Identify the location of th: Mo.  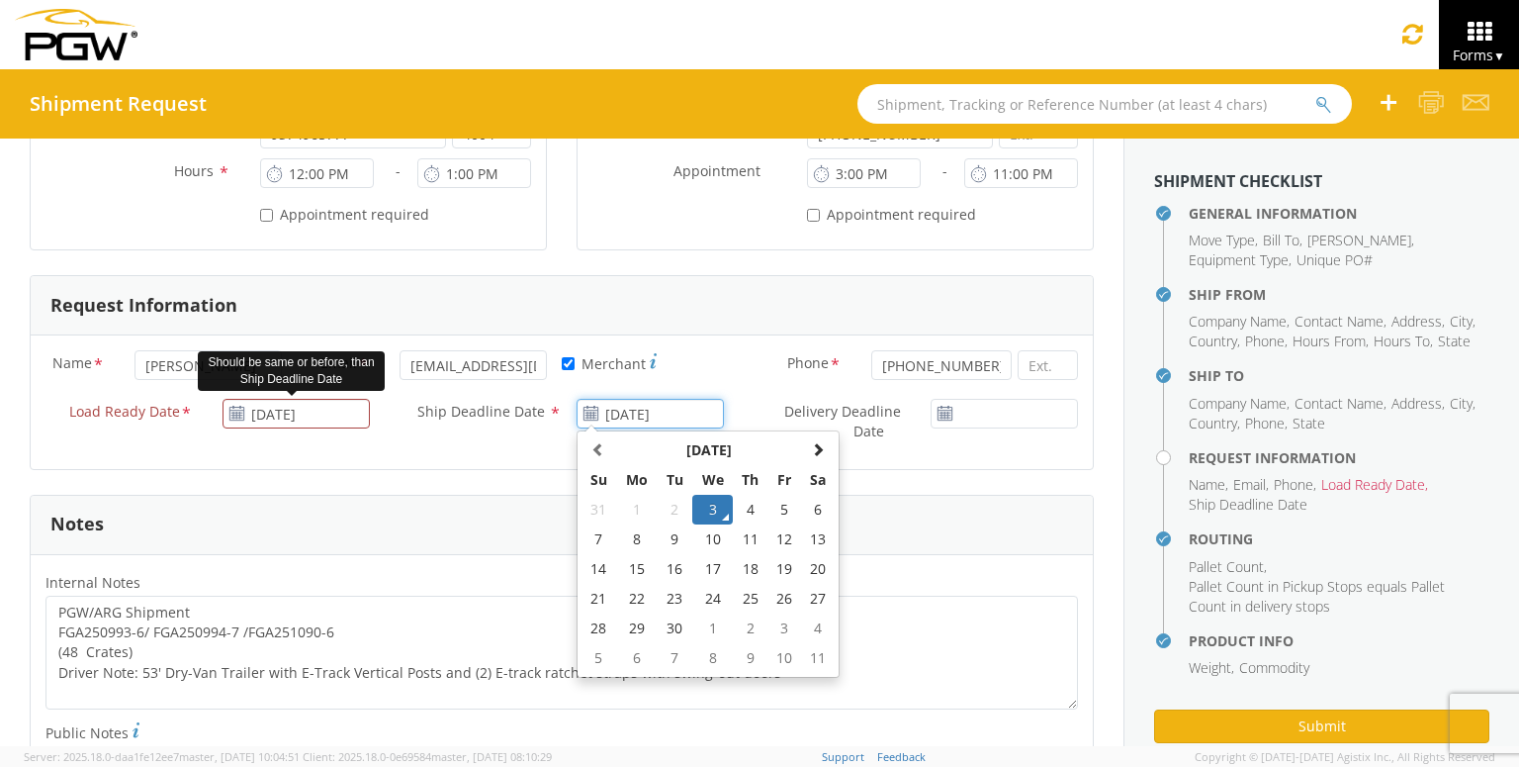
(637, 480).